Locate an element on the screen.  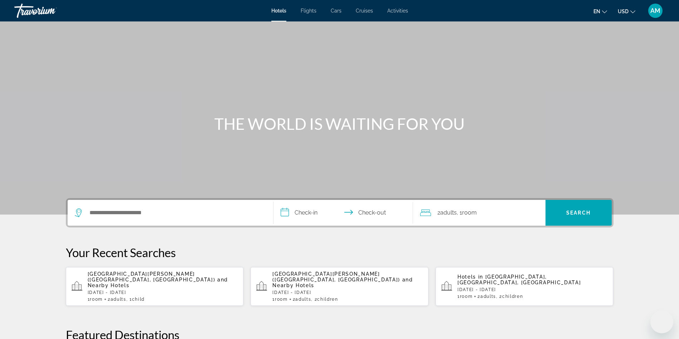
a: Hotels is located at coordinates (279, 11).